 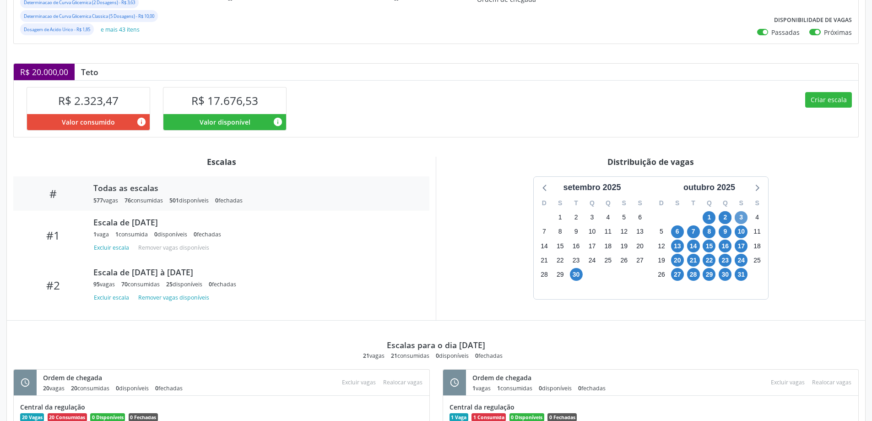 I want to click on span: quinta-feira, 2 de outubro de 2025, so click(x=725, y=217).